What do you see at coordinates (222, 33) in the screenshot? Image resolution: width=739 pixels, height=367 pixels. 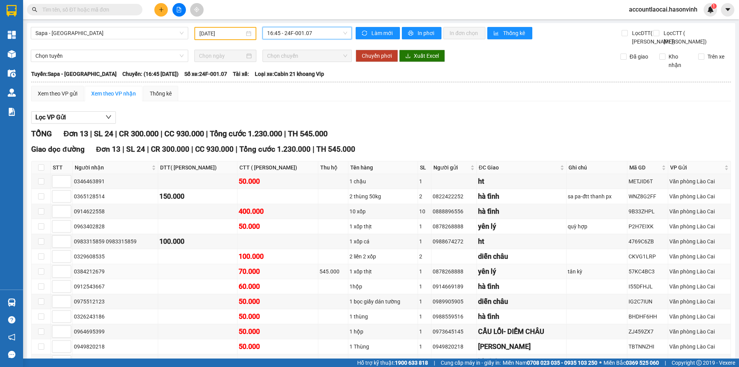 I see `input: 11/08/2025` at bounding box center [222, 33].